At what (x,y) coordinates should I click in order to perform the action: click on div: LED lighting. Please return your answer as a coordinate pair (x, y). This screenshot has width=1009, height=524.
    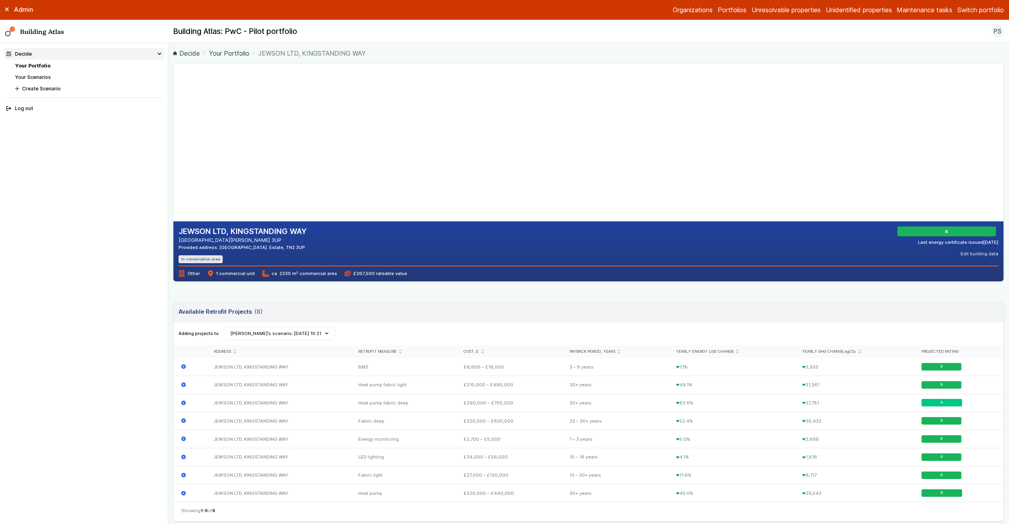
    Looking at the image, I should click on (403, 457).